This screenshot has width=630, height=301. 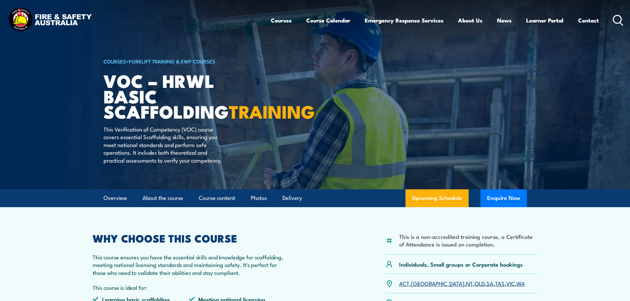 I want to click on a: SA, so click(x=489, y=283).